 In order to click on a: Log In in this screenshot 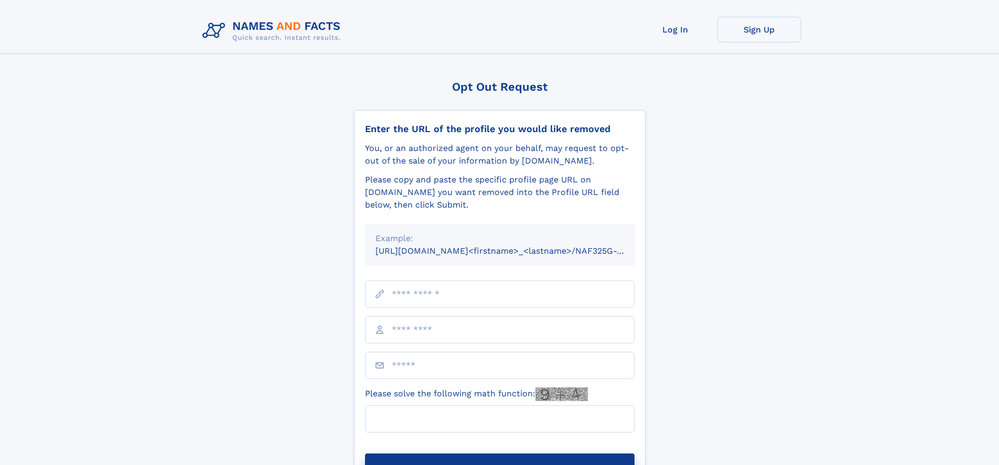, I will do `click(675, 29)`.